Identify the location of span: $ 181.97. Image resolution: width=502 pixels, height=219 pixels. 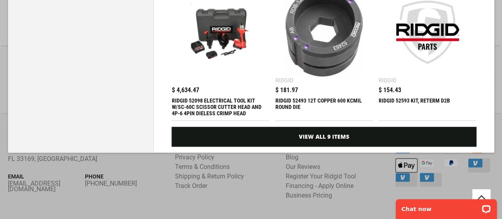
(286, 90).